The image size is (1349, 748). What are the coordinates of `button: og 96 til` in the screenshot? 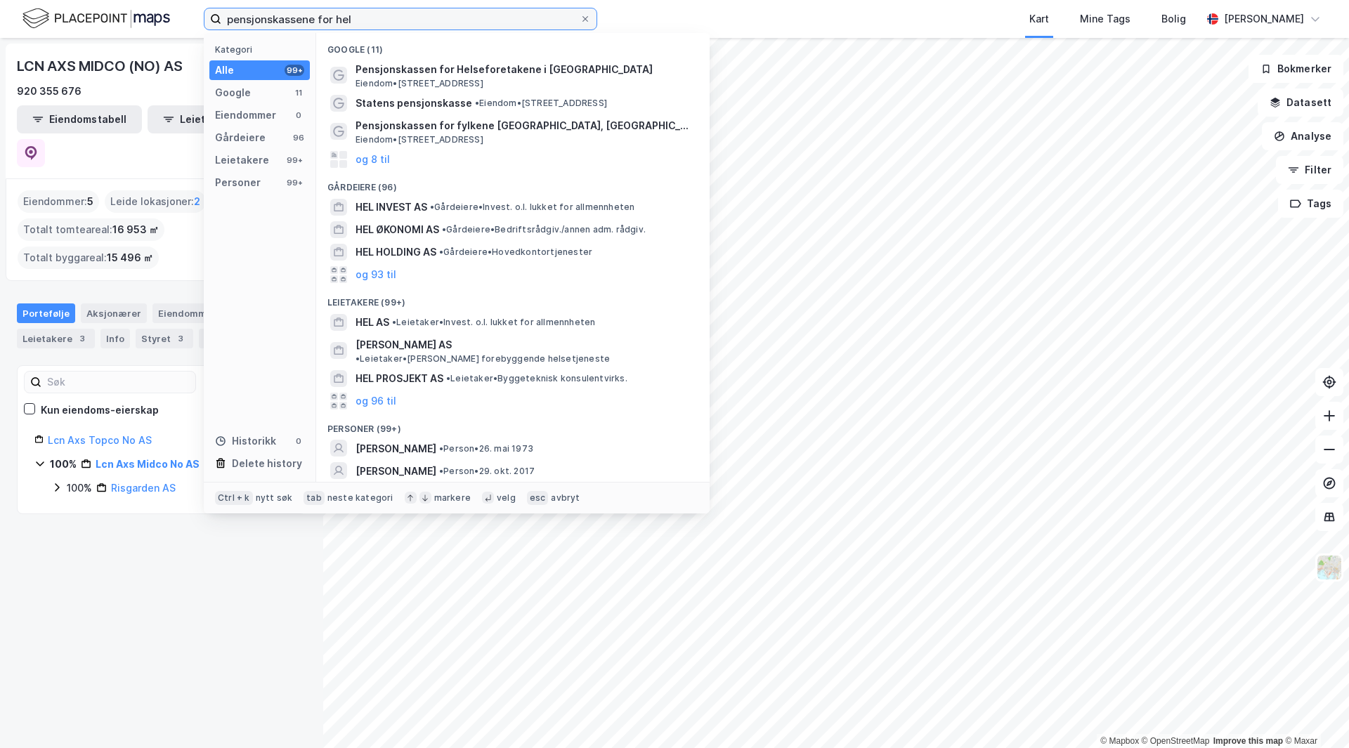 It's located at (376, 401).